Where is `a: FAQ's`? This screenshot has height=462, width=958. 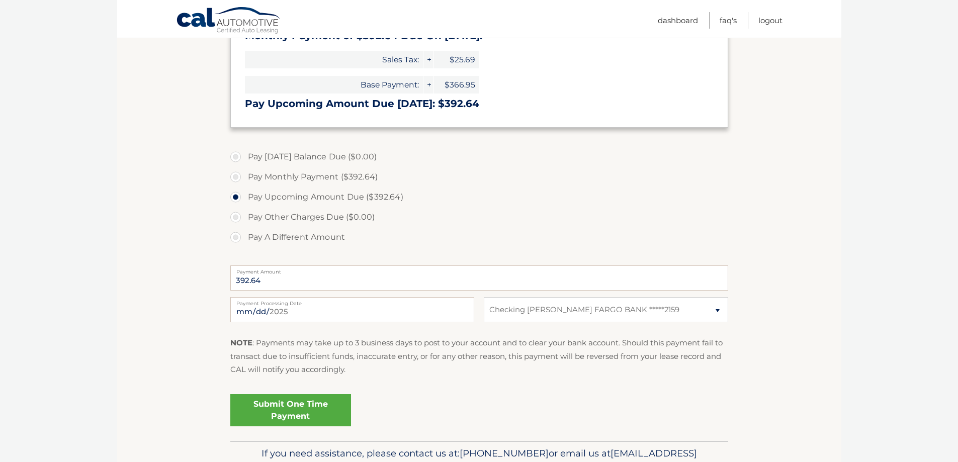
a: FAQ's is located at coordinates (728, 20).